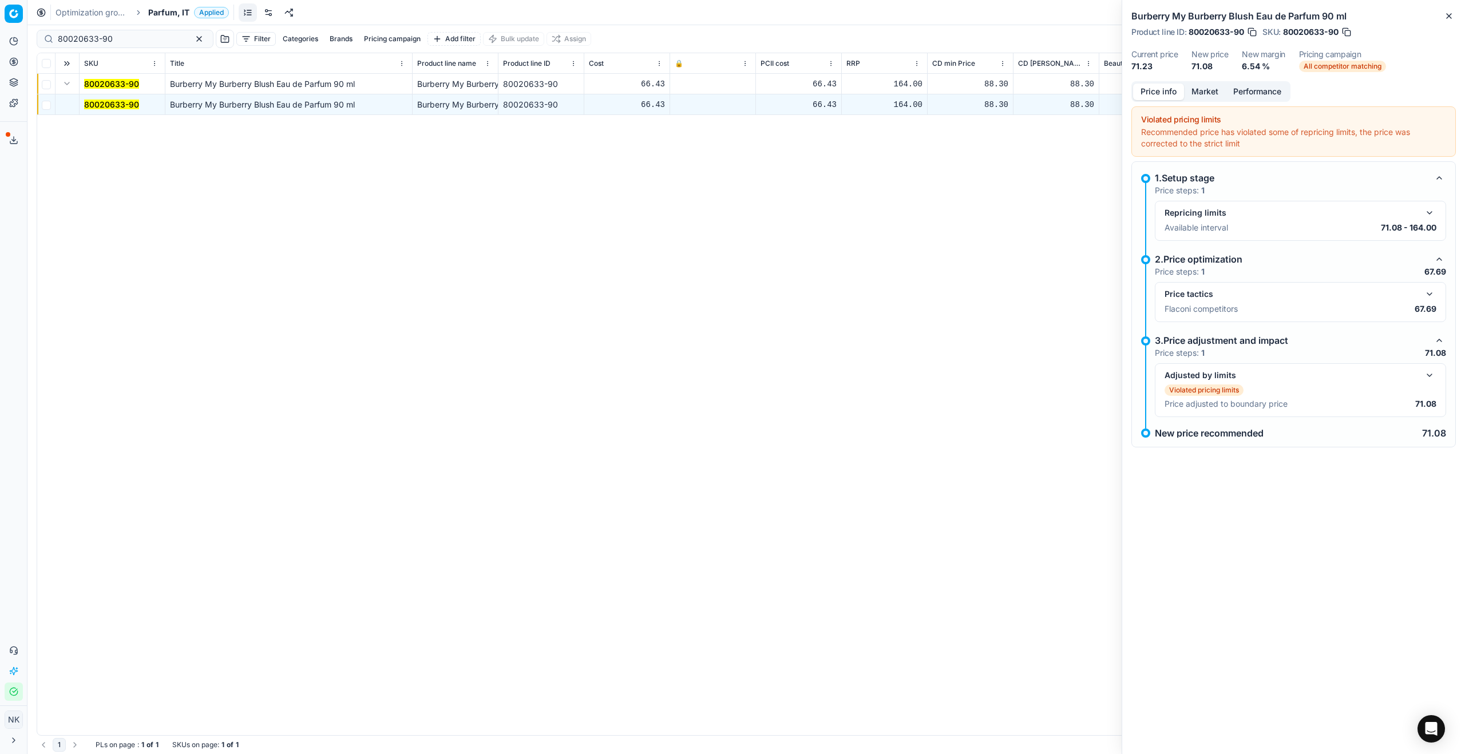 This screenshot has height=754, width=1465. What do you see at coordinates (1431, 729) in the screenshot?
I see `div: Open Intercom Messenger` at bounding box center [1431, 729].